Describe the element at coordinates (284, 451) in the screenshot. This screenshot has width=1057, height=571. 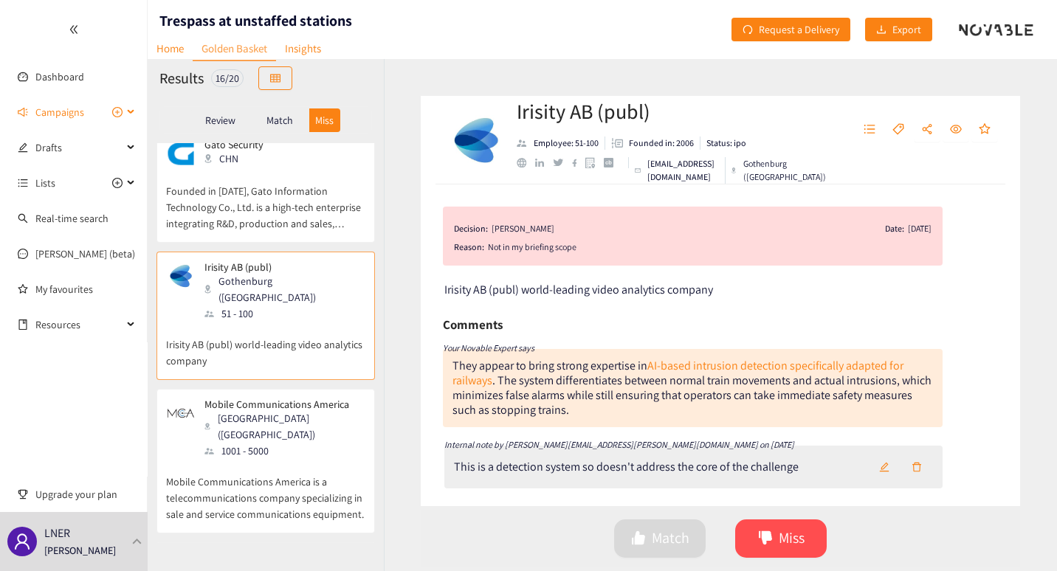
I see `div: 1001 - 5000` at that location.